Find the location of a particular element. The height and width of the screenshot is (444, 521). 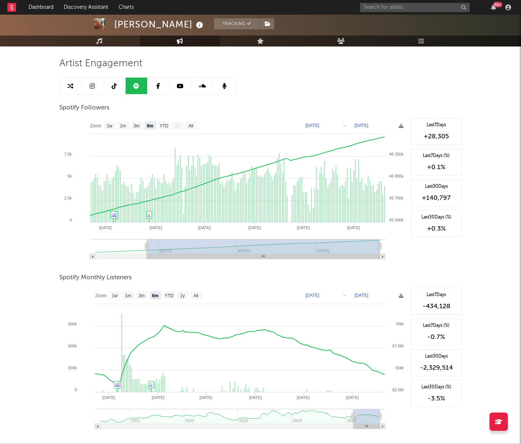

text: 45 750k is located at coordinates (396, 198).